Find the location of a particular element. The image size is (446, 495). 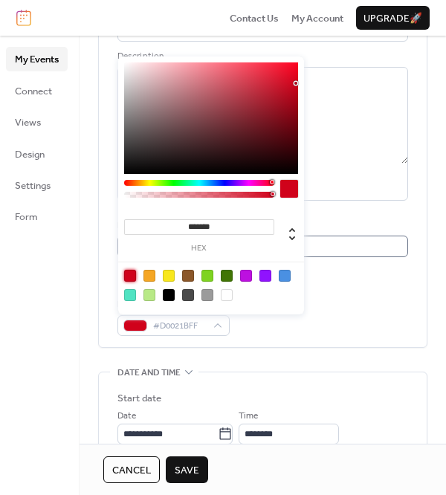

button: Upgrade🚀 is located at coordinates (392, 18).